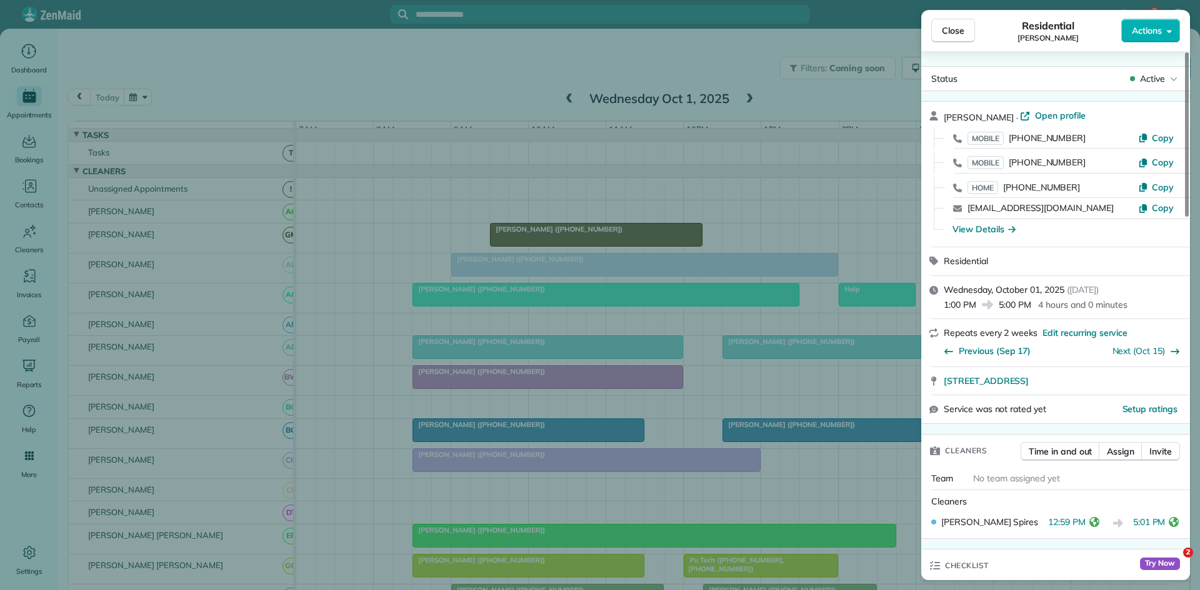 This screenshot has width=1200, height=590. Describe the element at coordinates (953, 31) in the screenshot. I see `button: Close` at that location.